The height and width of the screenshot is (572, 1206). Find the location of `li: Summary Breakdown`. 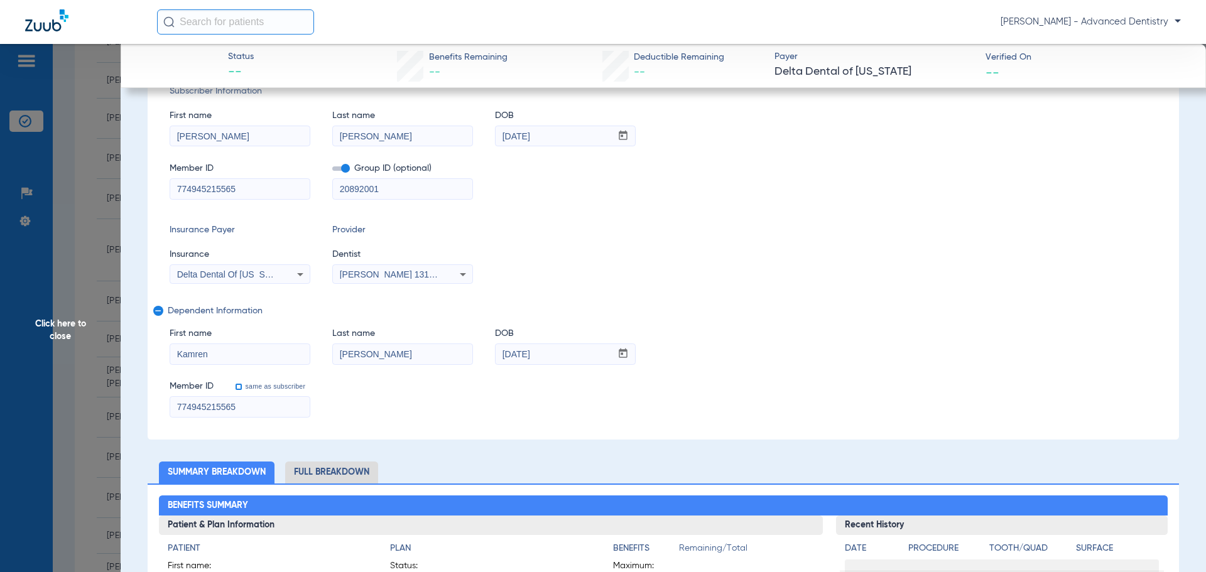

li: Summary Breakdown is located at coordinates (217, 472).